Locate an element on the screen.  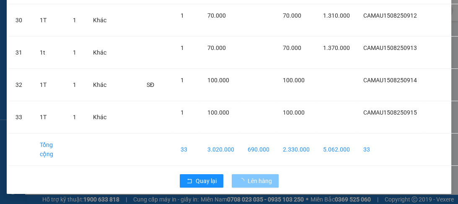
span: Quay lại is located at coordinates (206, 181).